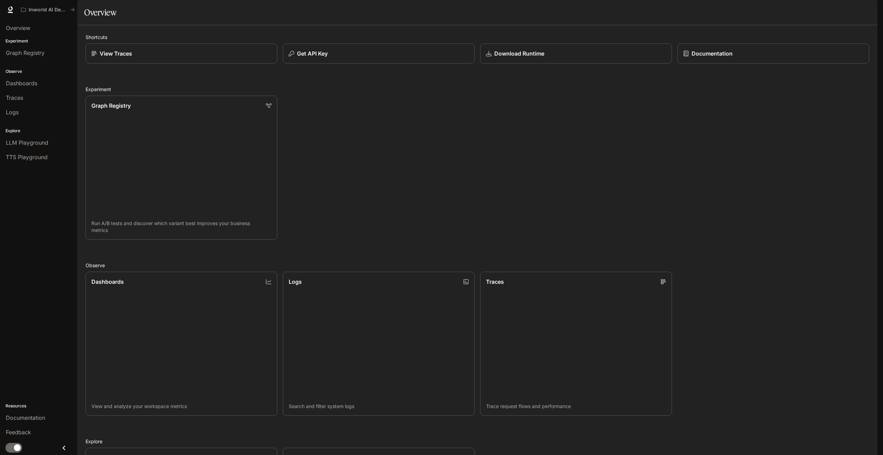 This screenshot has height=455, width=883. I want to click on p: View and analyze your workspace metrics, so click(181, 406).